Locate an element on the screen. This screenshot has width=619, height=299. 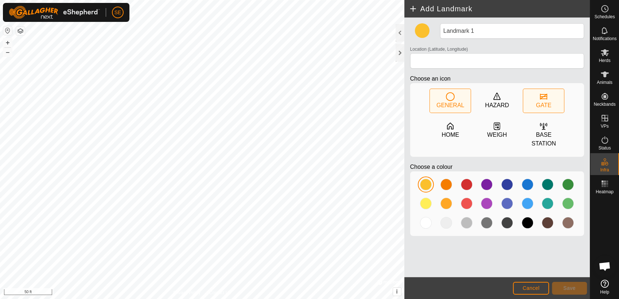
p: Choose an icon is located at coordinates (497, 79).